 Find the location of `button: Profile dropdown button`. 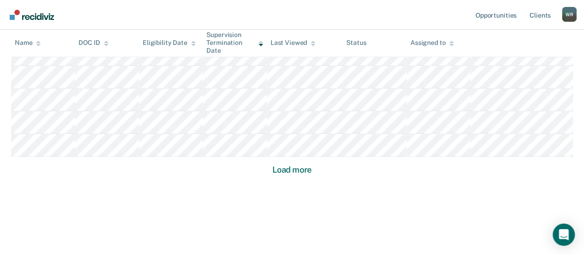

button: Profile dropdown button is located at coordinates (570, 14).